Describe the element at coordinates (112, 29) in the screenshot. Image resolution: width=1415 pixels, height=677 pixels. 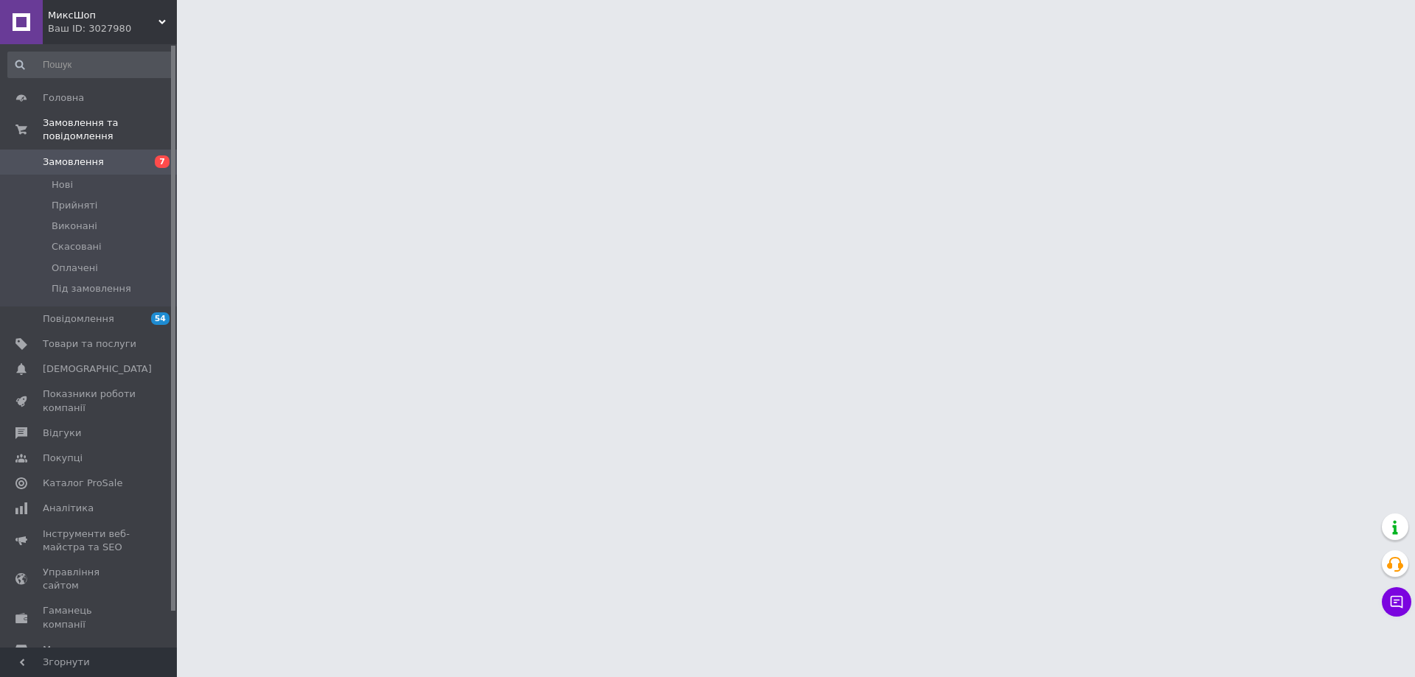
I see `div: Ваш ID: 3027980` at that location.